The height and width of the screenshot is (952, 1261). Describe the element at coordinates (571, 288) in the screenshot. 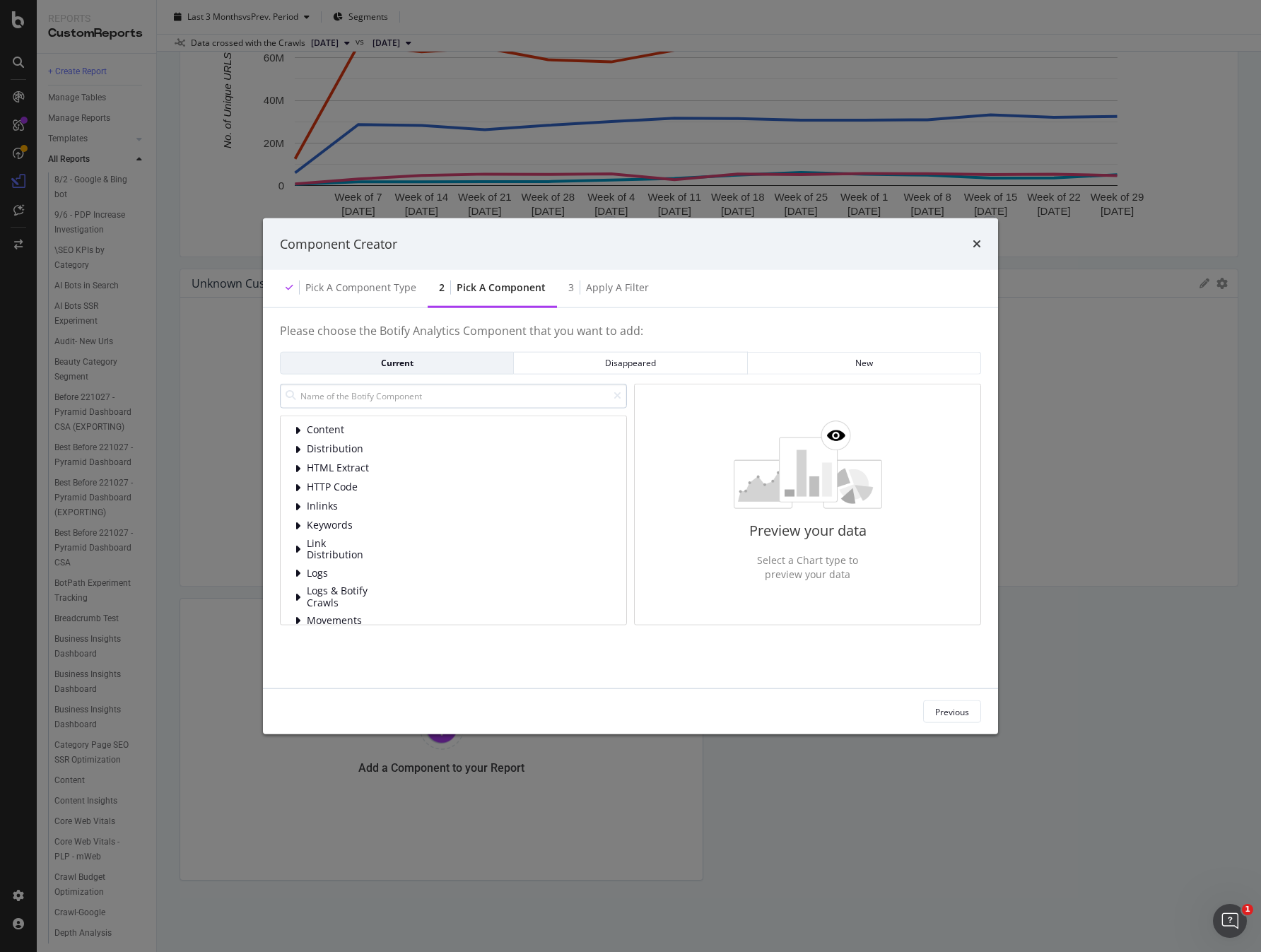

I see `div: 3` at that location.